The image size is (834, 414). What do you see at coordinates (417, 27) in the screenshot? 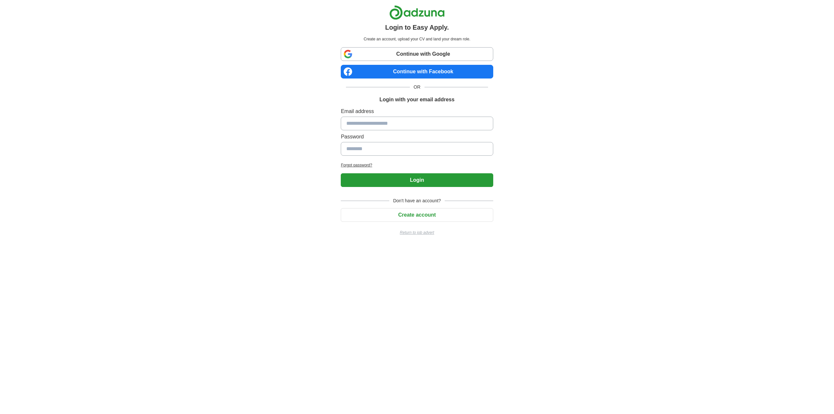
I see `h1: Login to Easy Apply.` at bounding box center [417, 27].